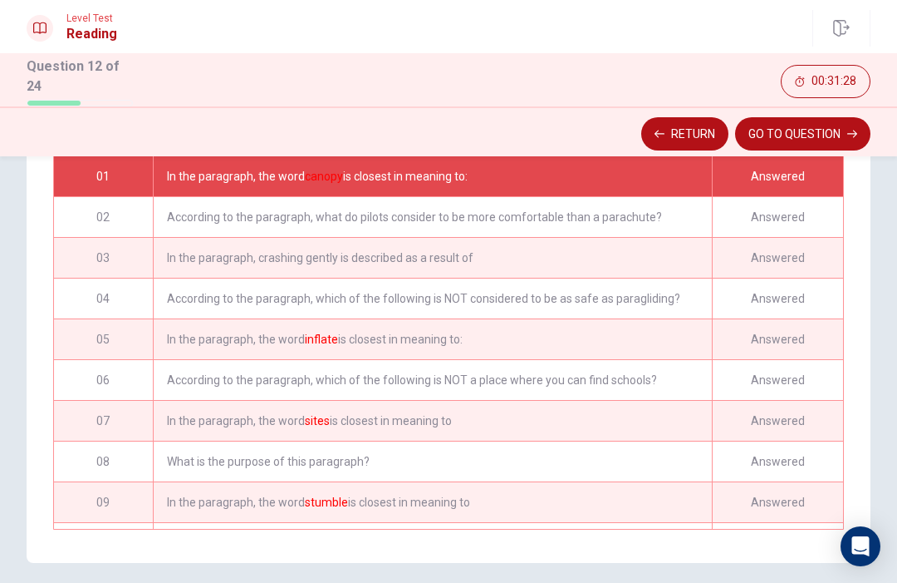 This screenshot has height=583, width=897. What do you see at coordinates (432, 217) in the screenshot?
I see `div: According to the paragraph, what do pilots consider to be more comfortable than a parachute?` at bounding box center [432, 217].